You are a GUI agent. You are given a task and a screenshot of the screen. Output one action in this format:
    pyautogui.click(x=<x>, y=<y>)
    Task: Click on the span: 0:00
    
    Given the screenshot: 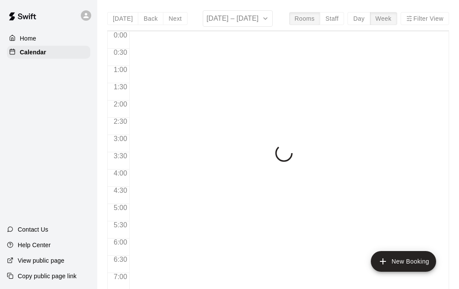 What is the action you would take?
    pyautogui.click(x=120, y=35)
    